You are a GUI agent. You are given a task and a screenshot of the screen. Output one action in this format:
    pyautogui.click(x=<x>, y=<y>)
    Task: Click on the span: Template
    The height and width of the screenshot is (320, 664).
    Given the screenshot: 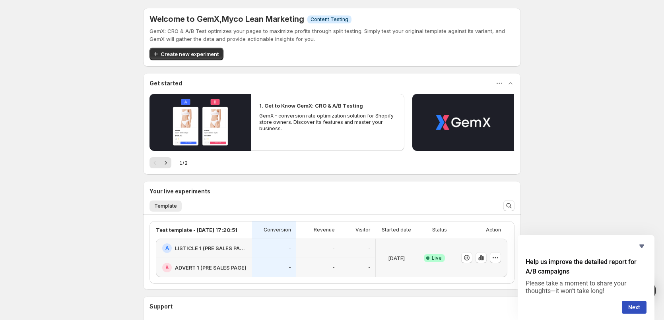 What is the action you would take?
    pyautogui.click(x=165, y=206)
    